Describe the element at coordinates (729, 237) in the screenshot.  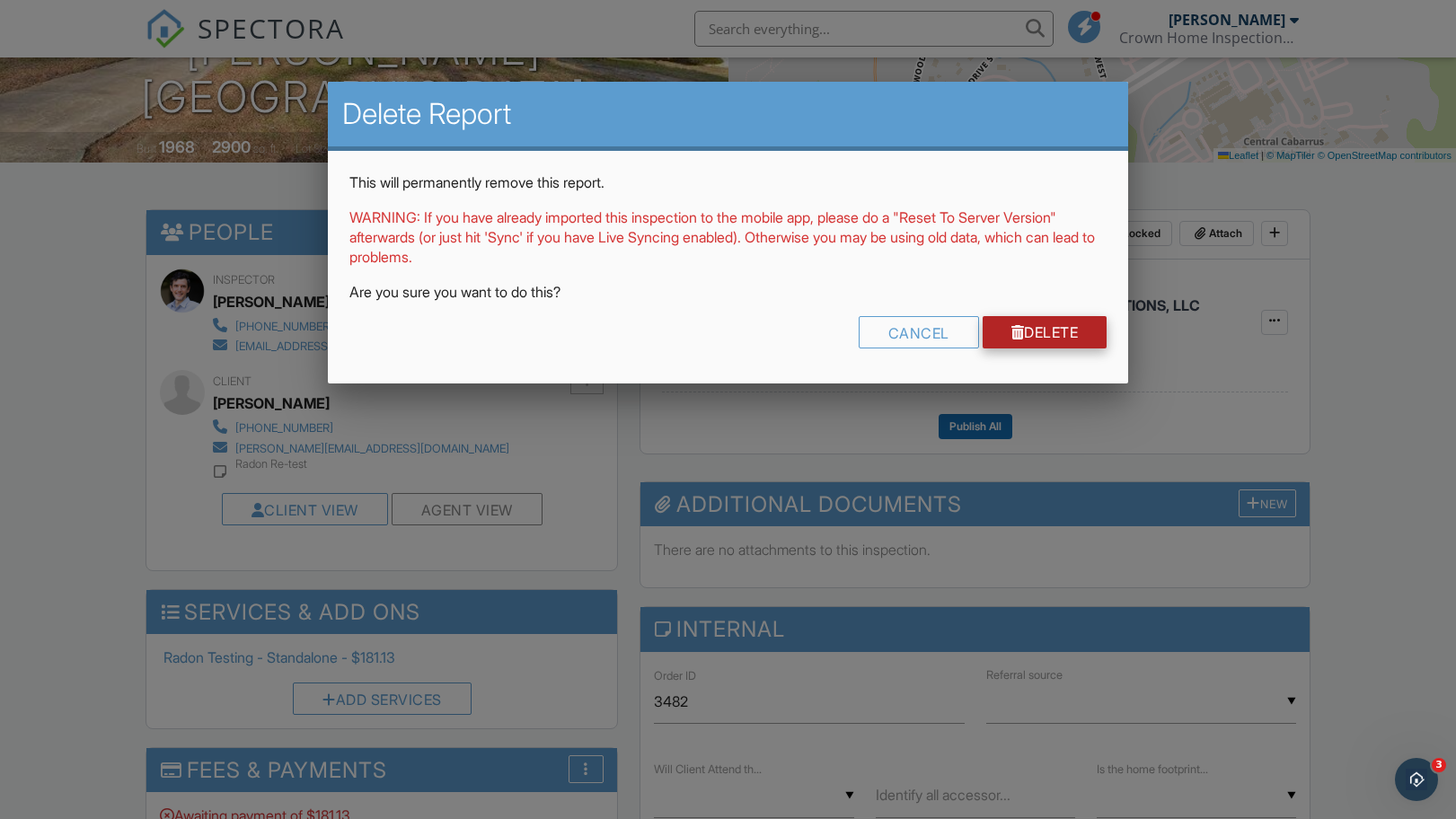
I see `p: WARNING: If you have already imported this inspection to the mobile app, please do a "Reset To Se...` at that location.